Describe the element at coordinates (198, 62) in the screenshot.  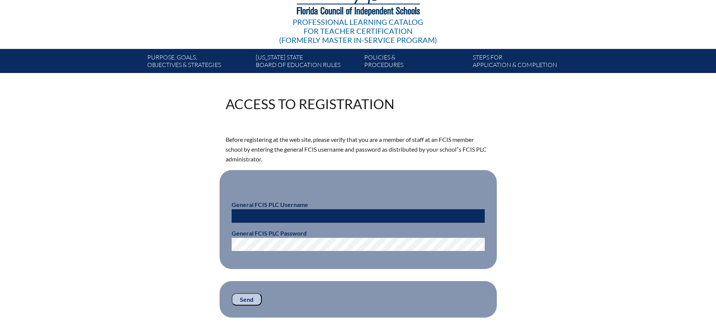
I see `a: Purpose, goals,objectives & strategies` at that location.